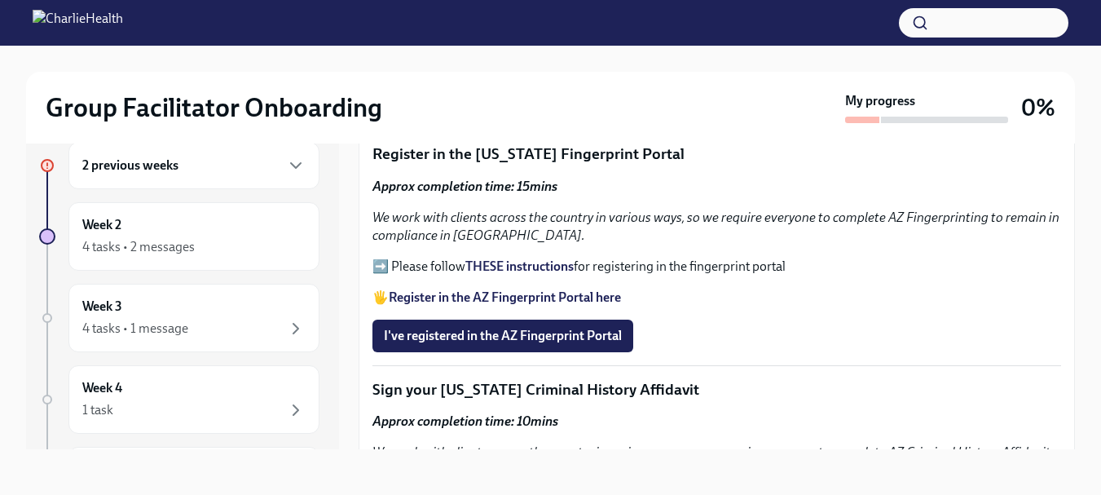 Image resolution: width=1101 pixels, height=495 pixels. What do you see at coordinates (179, 399) in the screenshot?
I see `a: Week 41 task` at bounding box center [179, 399].